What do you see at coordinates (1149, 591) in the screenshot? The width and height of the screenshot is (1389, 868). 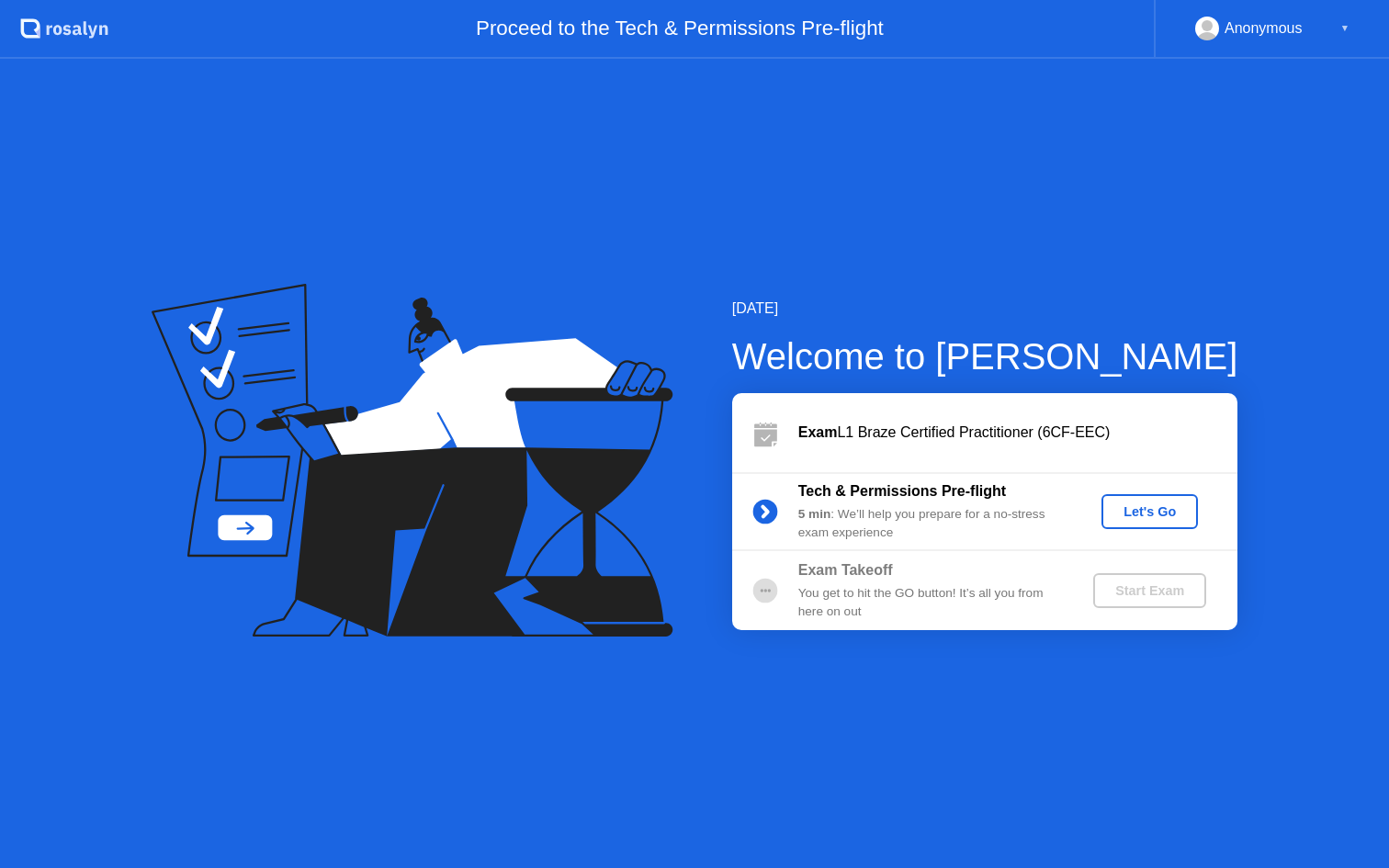 I see `button: Start Exam` at bounding box center [1149, 591].